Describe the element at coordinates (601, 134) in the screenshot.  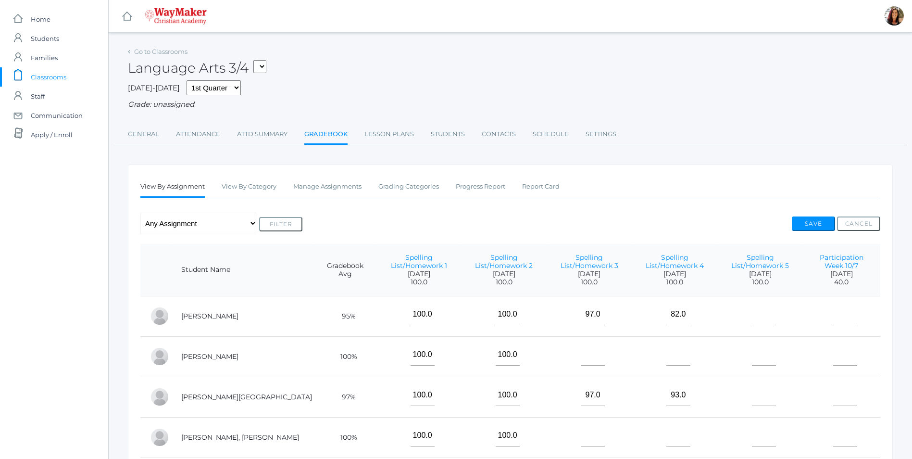
I see `a: Settings` at that location.